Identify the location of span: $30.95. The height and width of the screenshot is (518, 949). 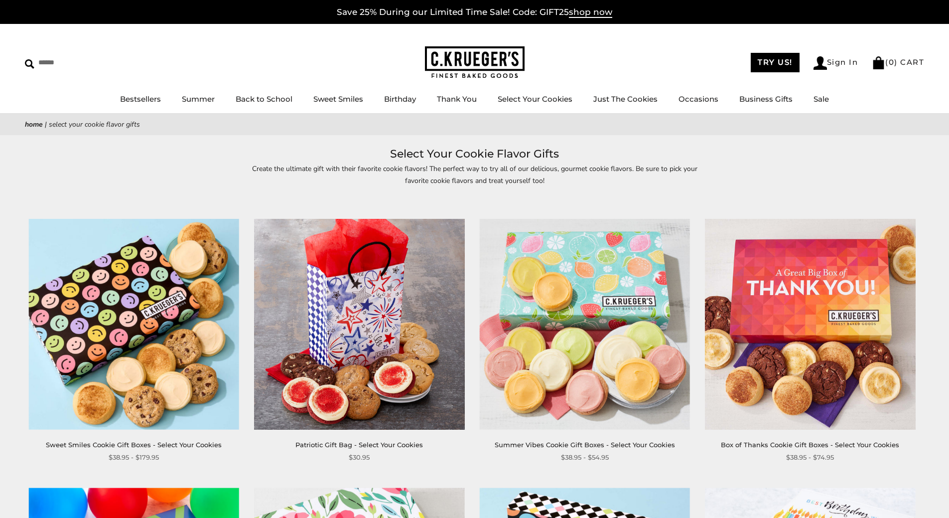
(359, 457).